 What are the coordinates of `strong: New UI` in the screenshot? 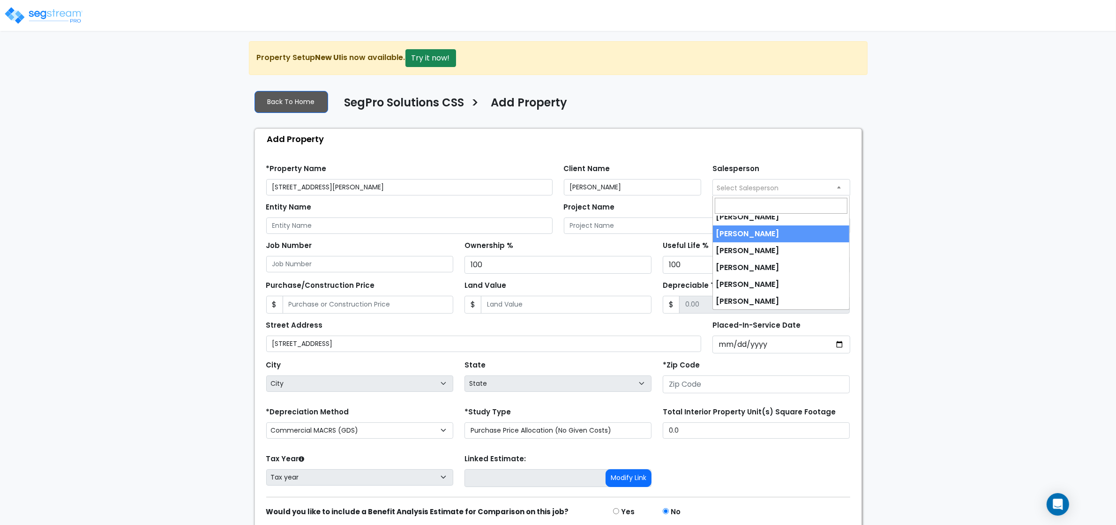 It's located at (329, 57).